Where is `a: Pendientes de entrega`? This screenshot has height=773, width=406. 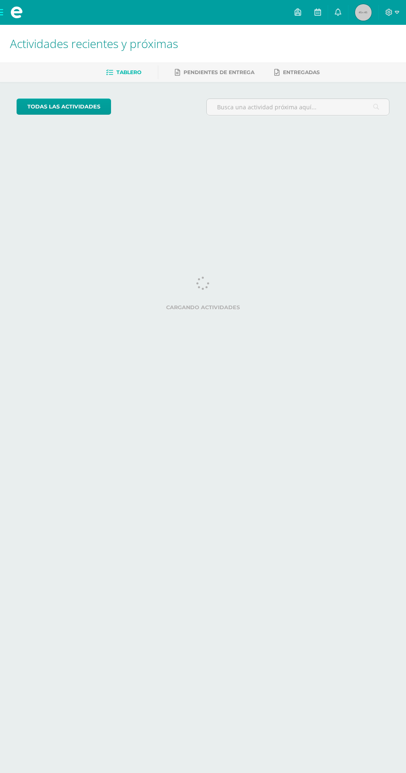
a: Pendientes de entrega is located at coordinates (215, 72).